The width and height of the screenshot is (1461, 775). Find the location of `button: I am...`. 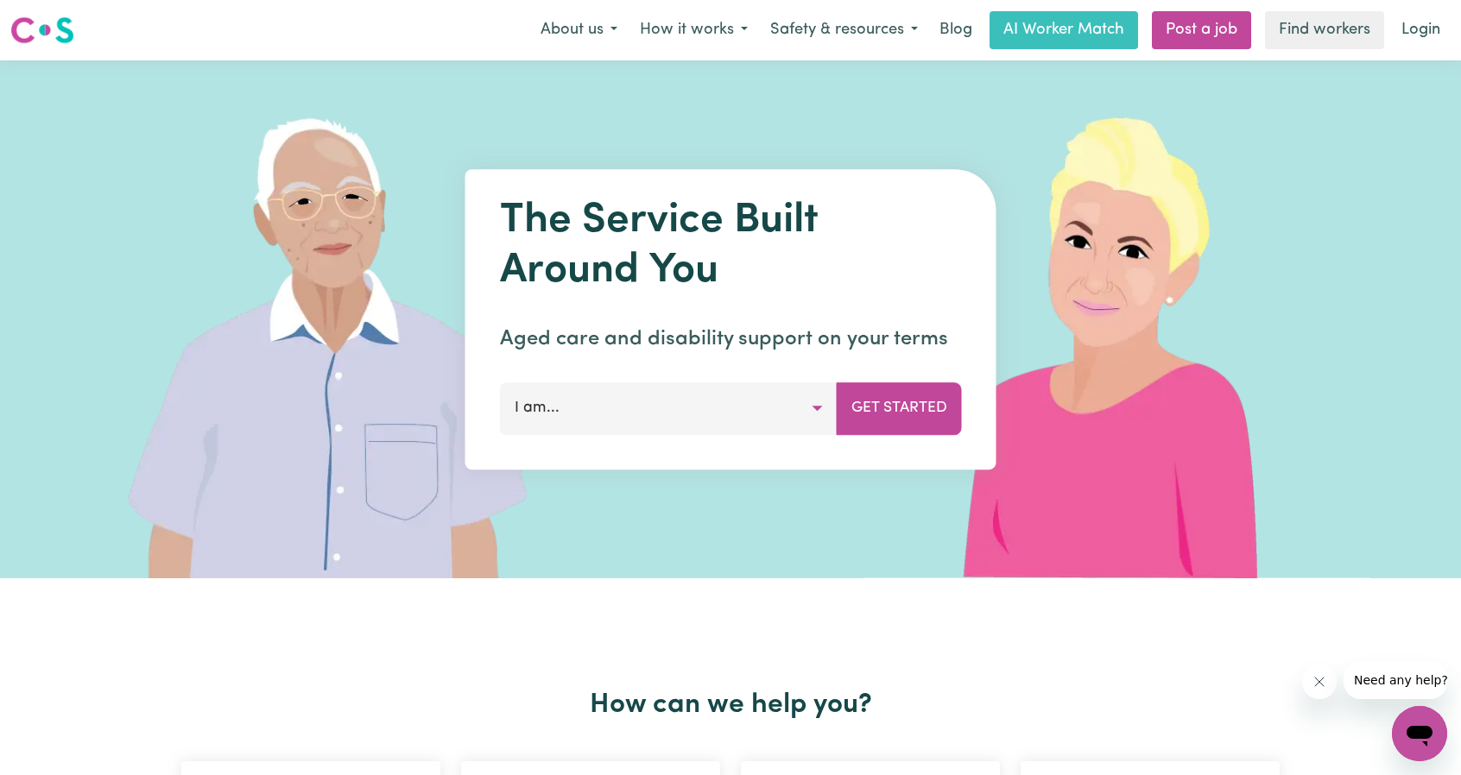

button: I am... is located at coordinates (668, 408).